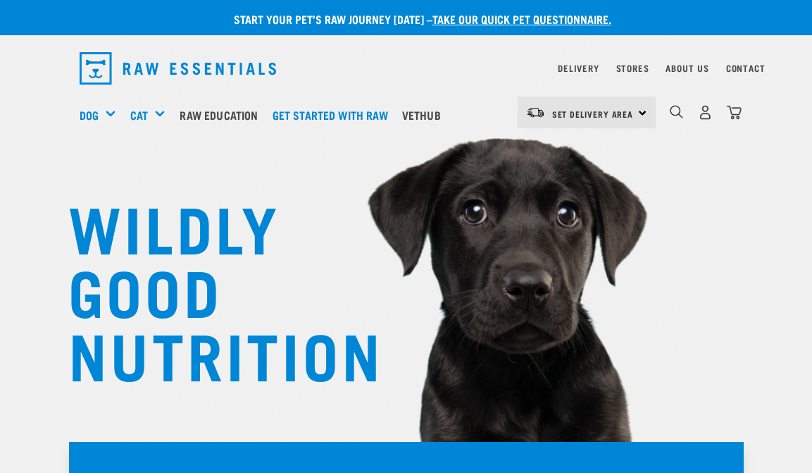  Describe the element at coordinates (334, 115) in the screenshot. I see `a: Get started with Raw` at that location.